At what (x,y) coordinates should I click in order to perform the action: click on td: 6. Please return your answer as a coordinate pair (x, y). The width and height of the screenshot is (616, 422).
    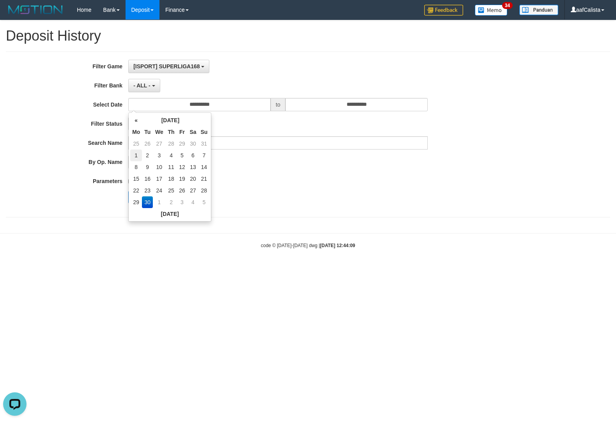
    Looking at the image, I should click on (193, 155).